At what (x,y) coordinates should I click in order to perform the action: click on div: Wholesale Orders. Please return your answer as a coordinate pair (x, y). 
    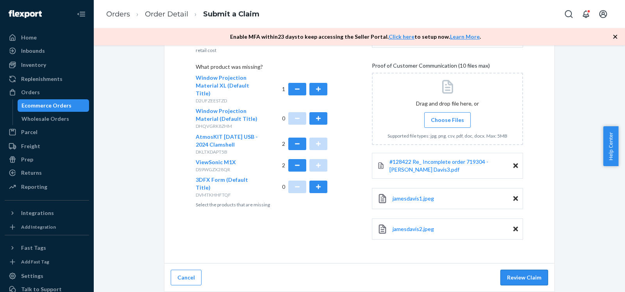
    Looking at the image, I should click on (45, 119).